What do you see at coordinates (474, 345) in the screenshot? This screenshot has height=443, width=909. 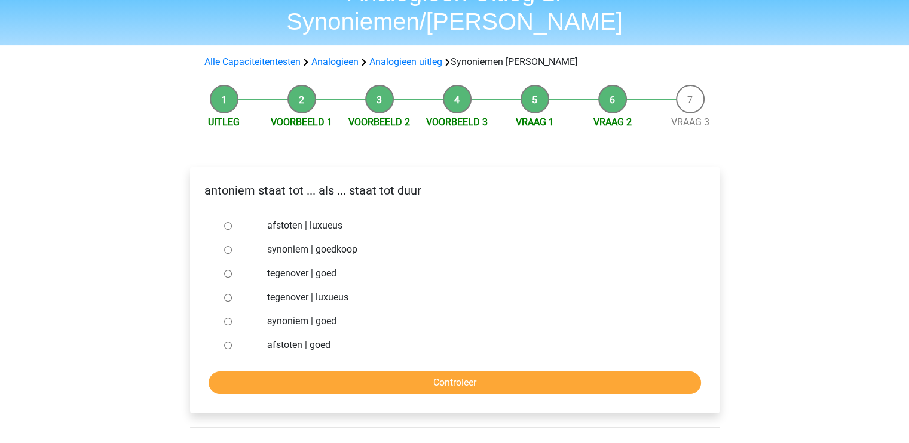 I see `label: afstoten | goed` at bounding box center [474, 345].